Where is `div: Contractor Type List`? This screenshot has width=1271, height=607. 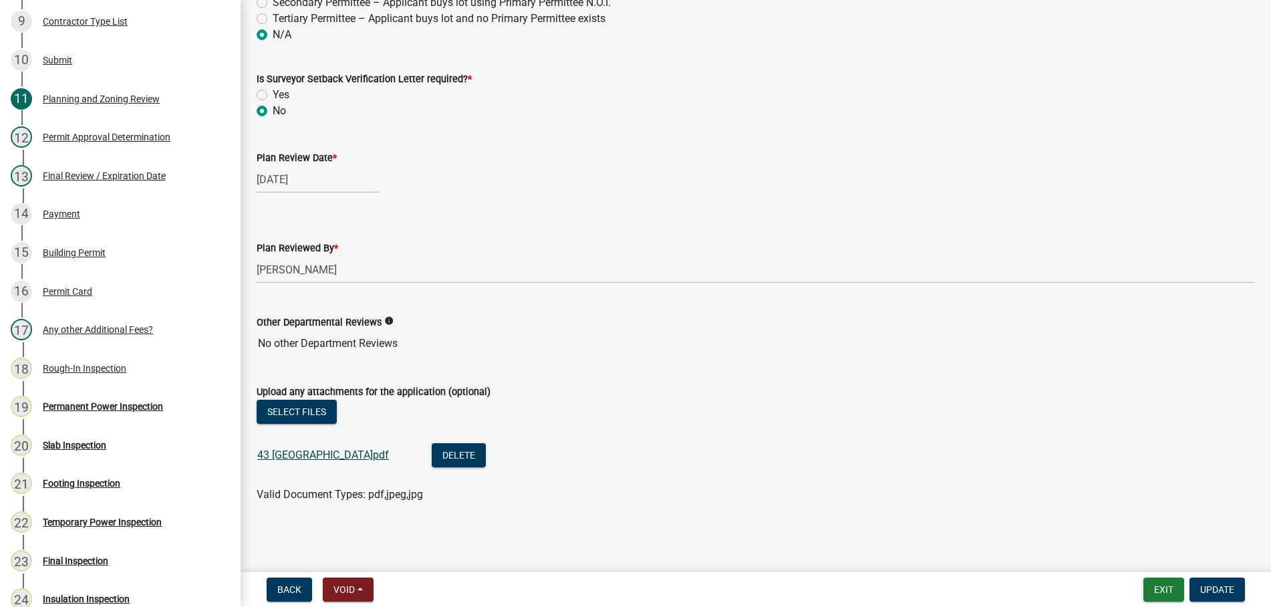
div: Contractor Type List is located at coordinates (85, 21).